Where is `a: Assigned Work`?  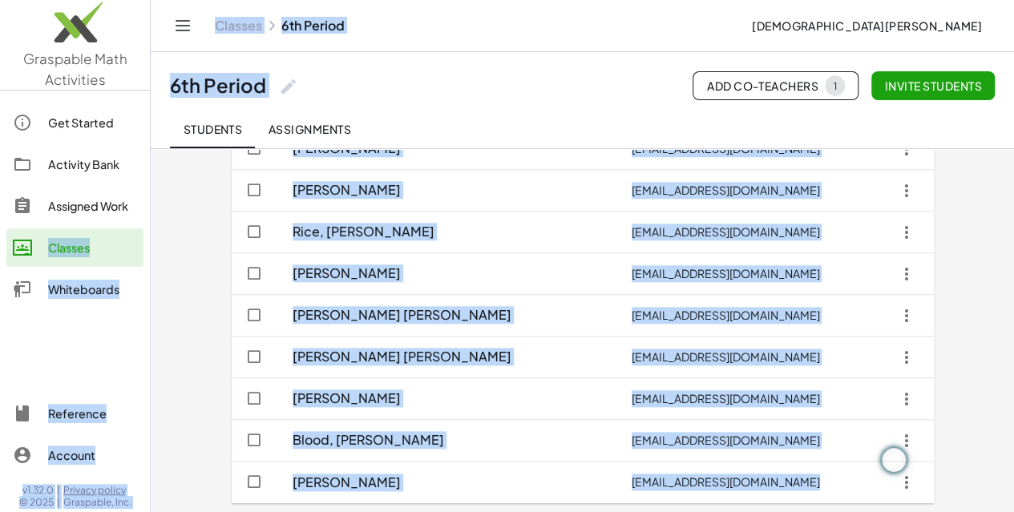 a: Assigned Work is located at coordinates (75, 206).